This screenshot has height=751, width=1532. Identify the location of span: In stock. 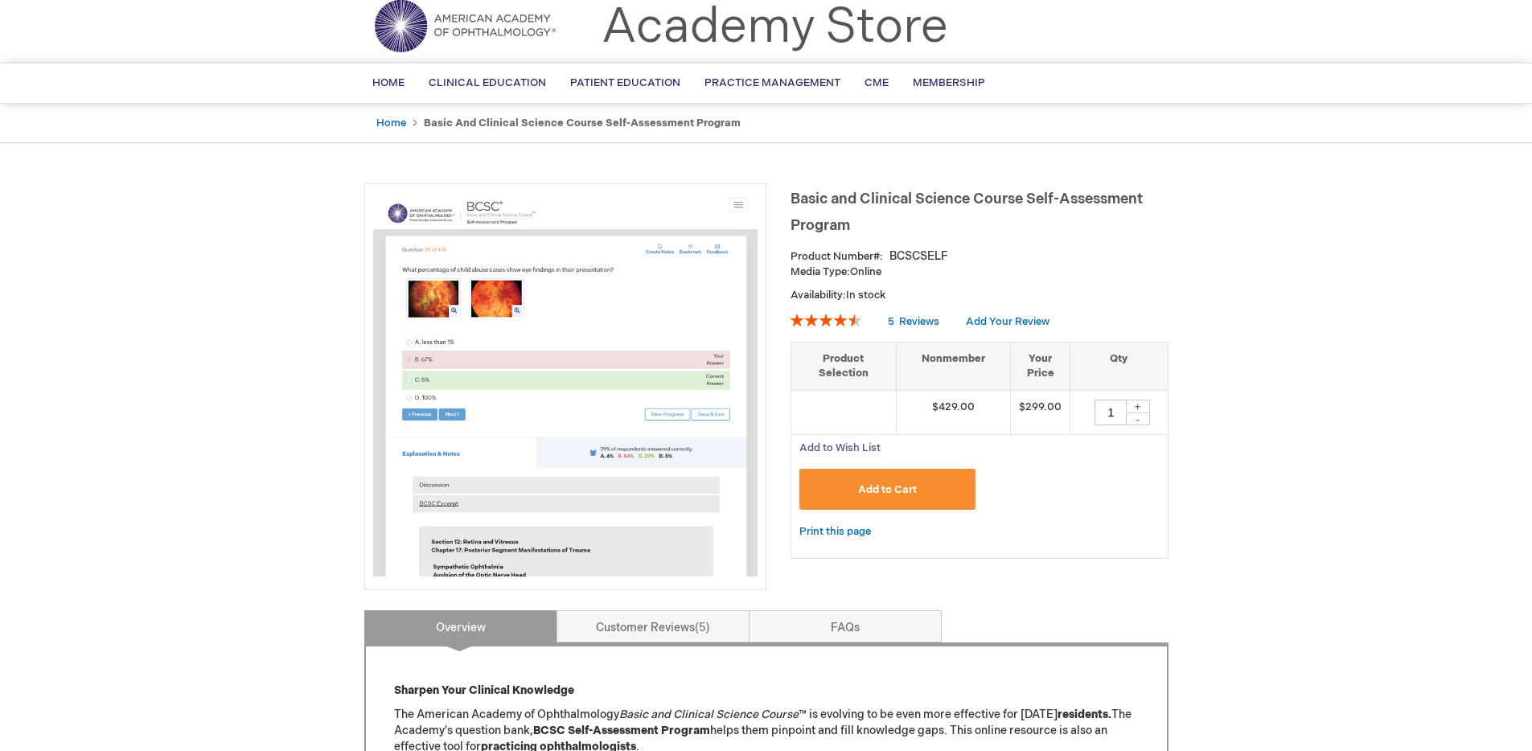
(866, 295).